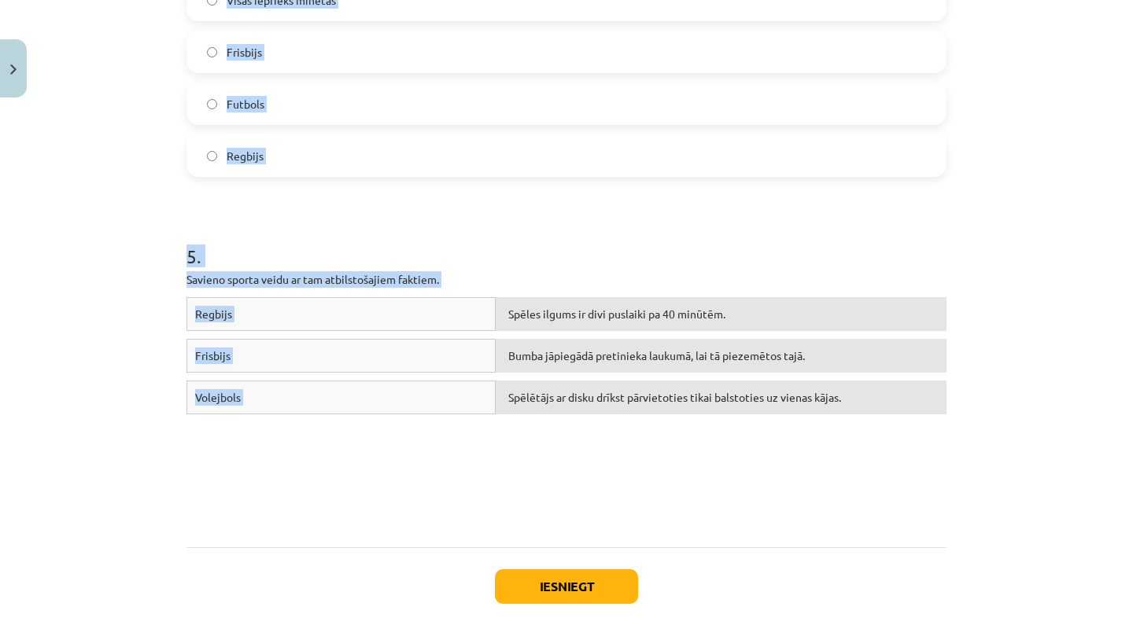 Image resolution: width=1133 pixels, height=625 pixels. Describe the element at coordinates (212, 52) in the screenshot. I see `input: Frisbijs` at that location.